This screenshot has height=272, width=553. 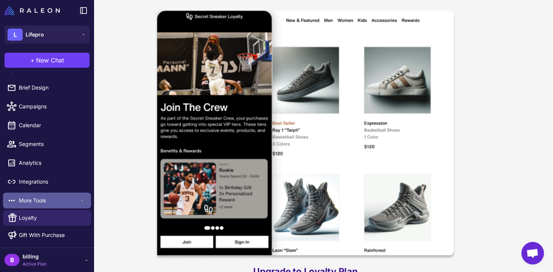 I want to click on div: B, so click(x=12, y=260).